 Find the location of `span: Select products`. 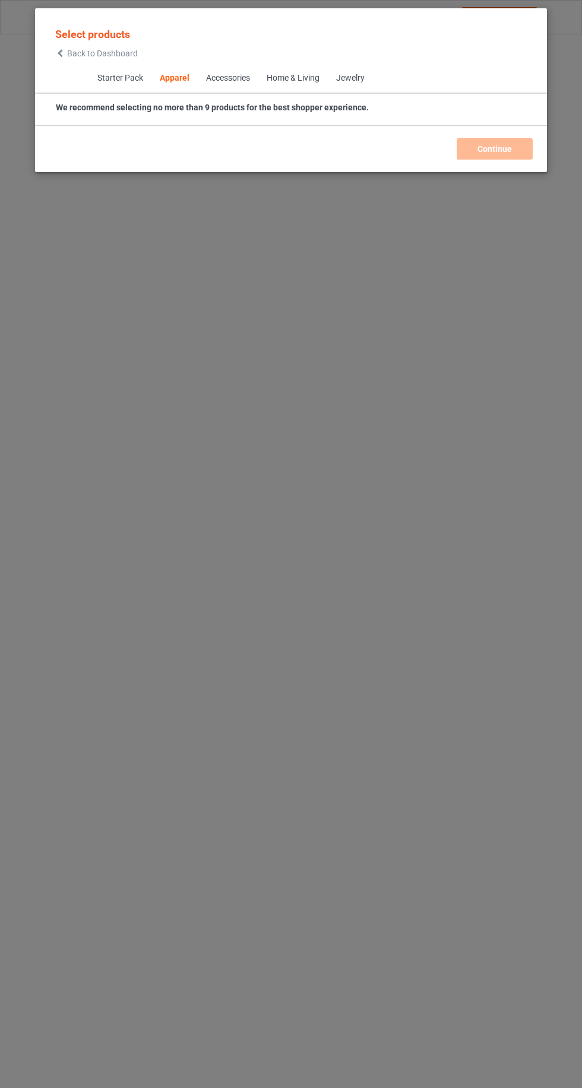

span: Select products is located at coordinates (93, 34).